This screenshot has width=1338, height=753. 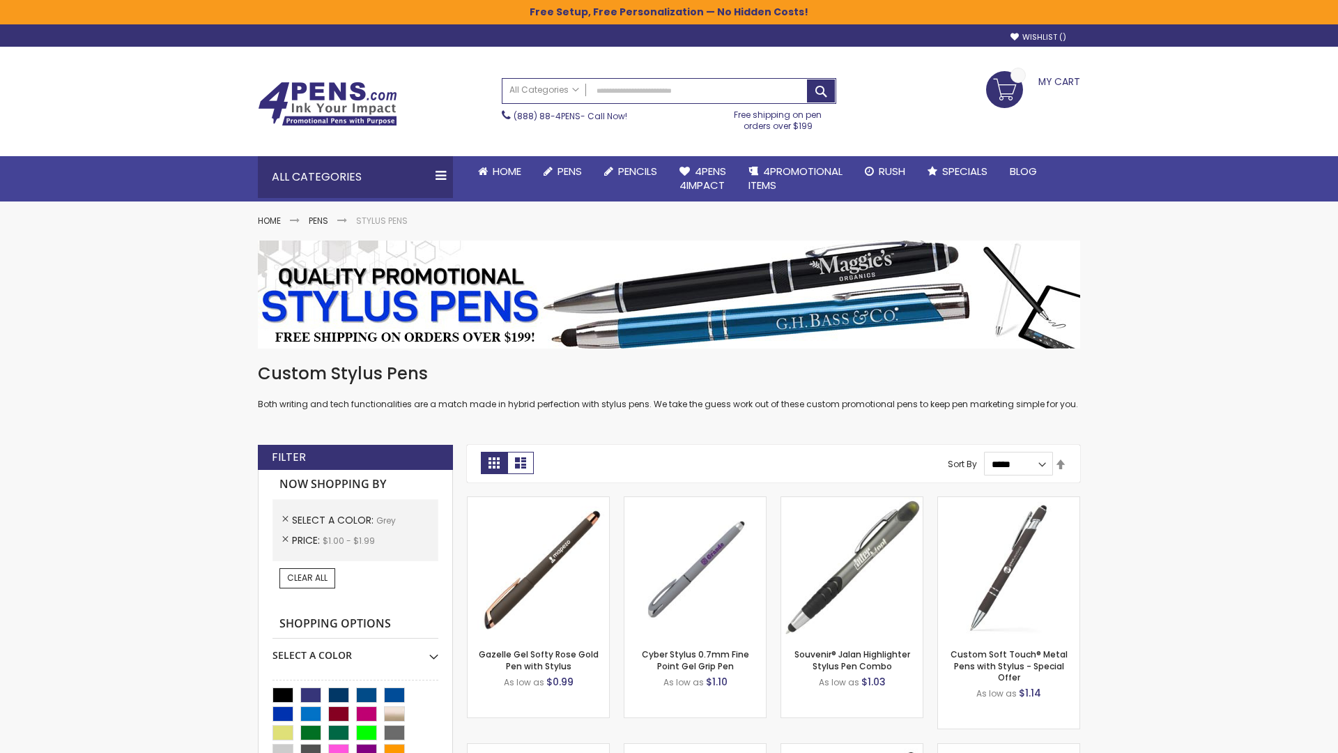 I want to click on a: (888) 88-4PENS, so click(x=547, y=116).